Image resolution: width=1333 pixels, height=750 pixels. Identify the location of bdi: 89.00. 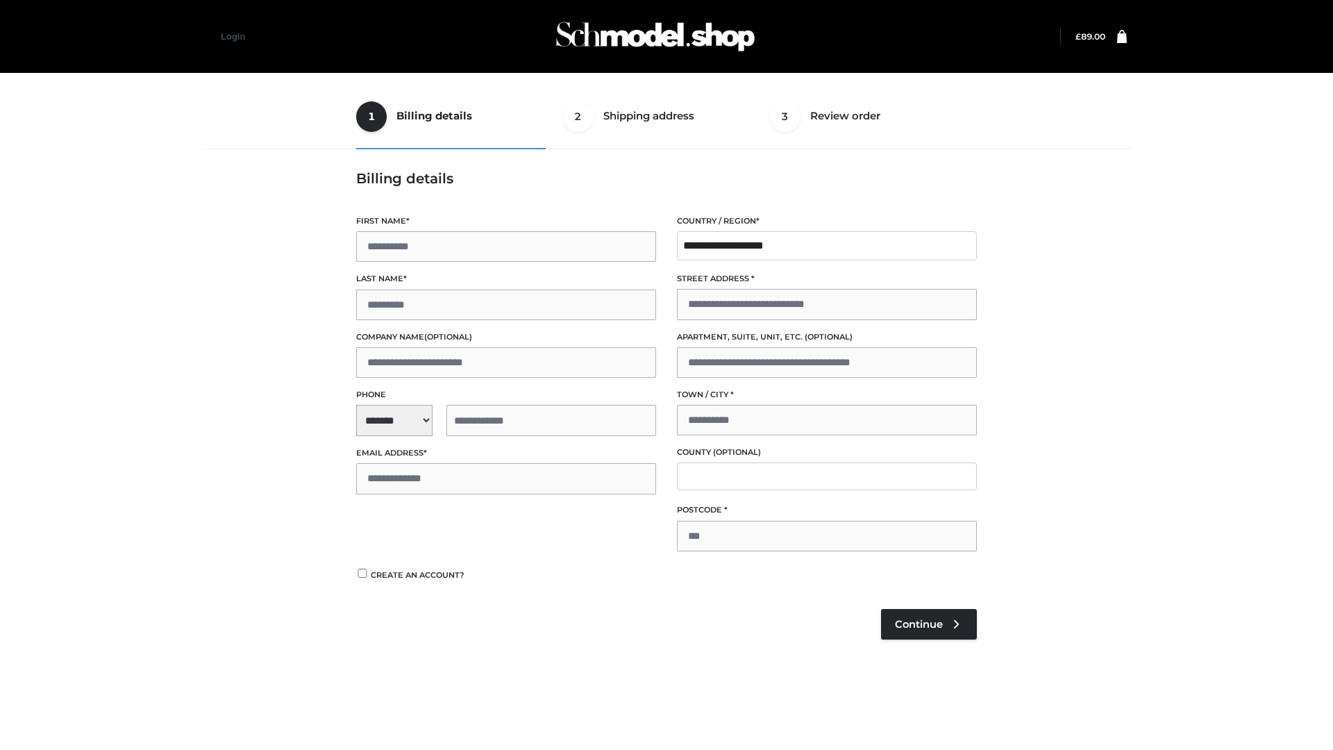
(1090, 36).